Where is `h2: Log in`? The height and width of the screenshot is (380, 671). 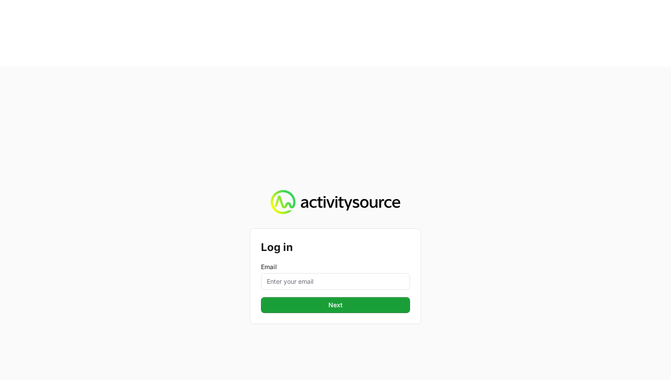
h2: Log in is located at coordinates (335, 248).